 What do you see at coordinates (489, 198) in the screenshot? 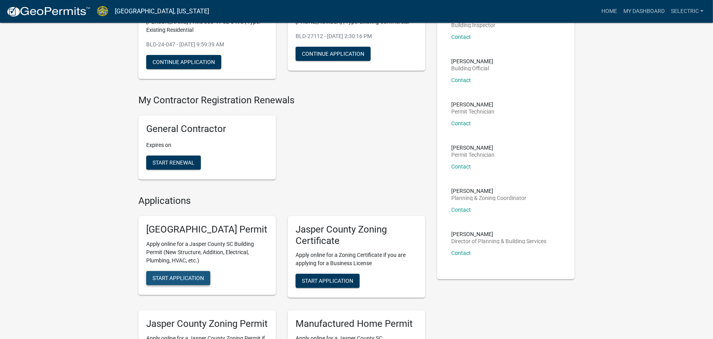
I see `p: Planning & Zoning Coordinator` at bounding box center [489, 198].